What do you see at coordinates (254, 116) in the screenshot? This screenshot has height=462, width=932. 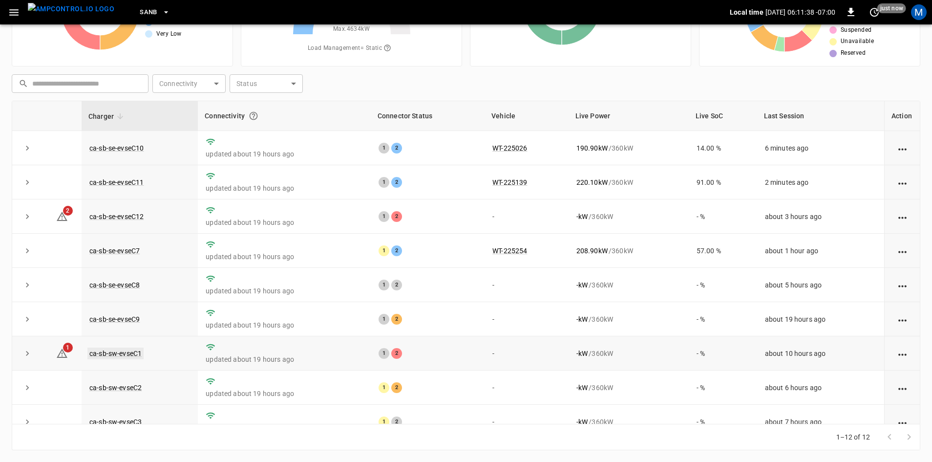 I see `button: Connection between the charger and our software.` at bounding box center [254, 116].